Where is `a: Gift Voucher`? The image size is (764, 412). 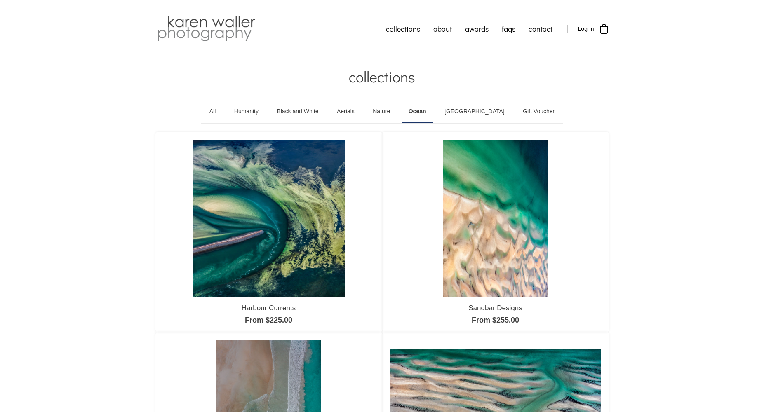 a: Gift Voucher is located at coordinates (539, 112).